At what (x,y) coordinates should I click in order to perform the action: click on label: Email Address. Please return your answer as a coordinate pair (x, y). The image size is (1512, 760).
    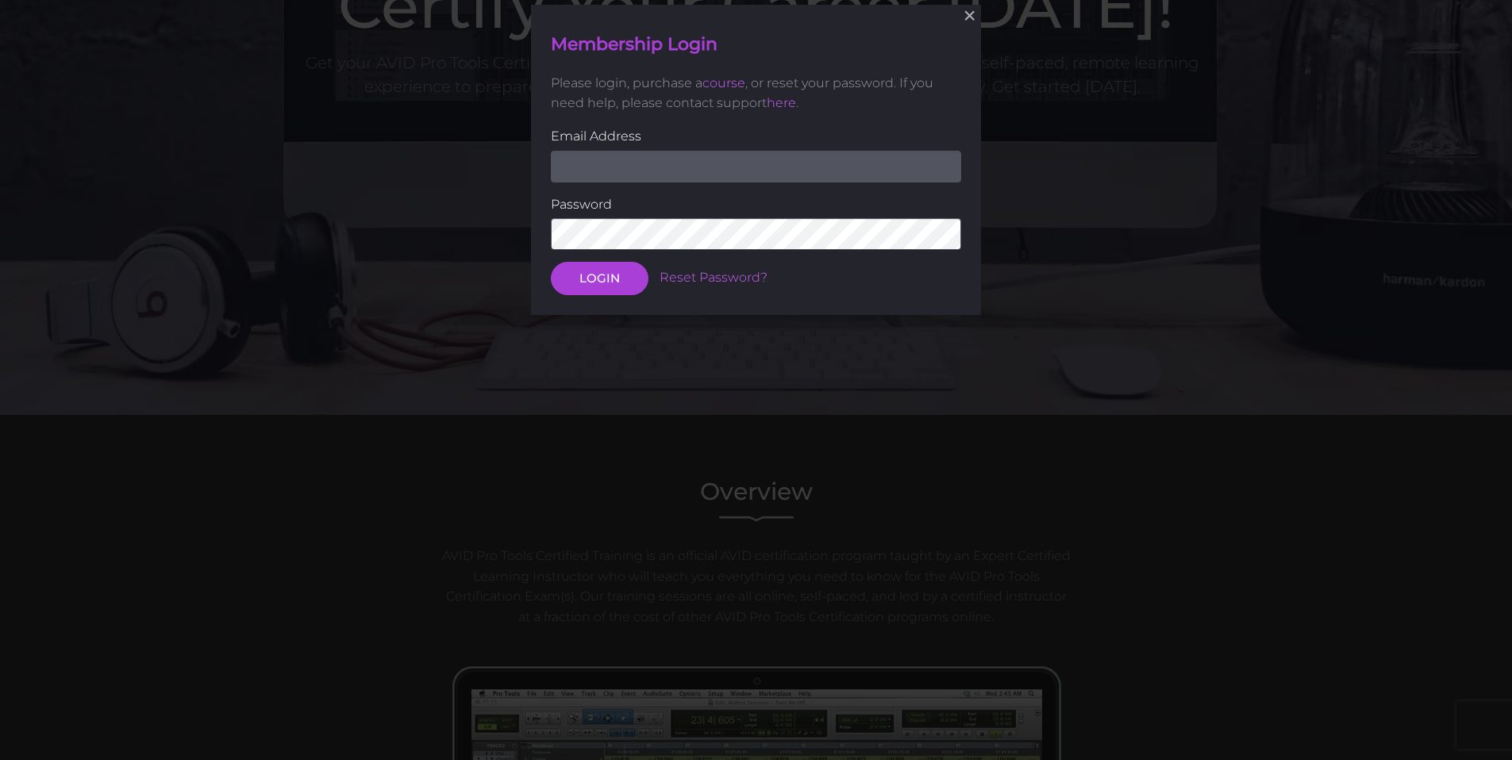
    Looking at the image, I should click on (756, 137).